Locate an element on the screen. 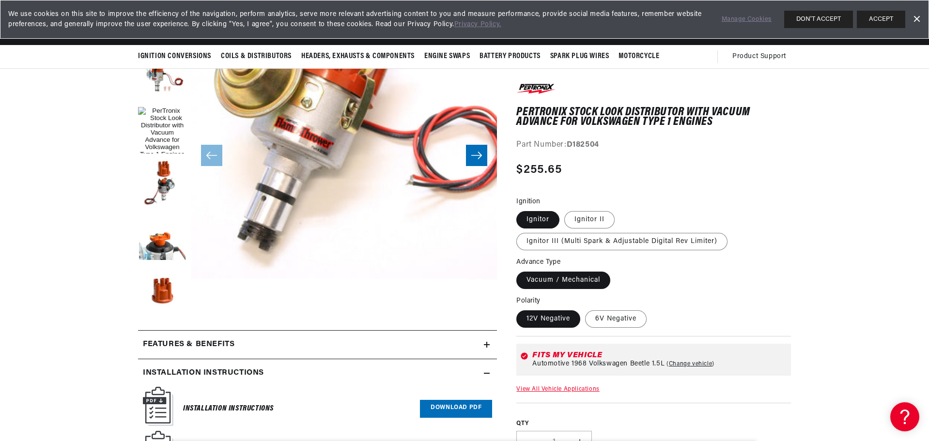 This screenshot has width=929, height=441. summary: Battery Products is located at coordinates (510, 56).